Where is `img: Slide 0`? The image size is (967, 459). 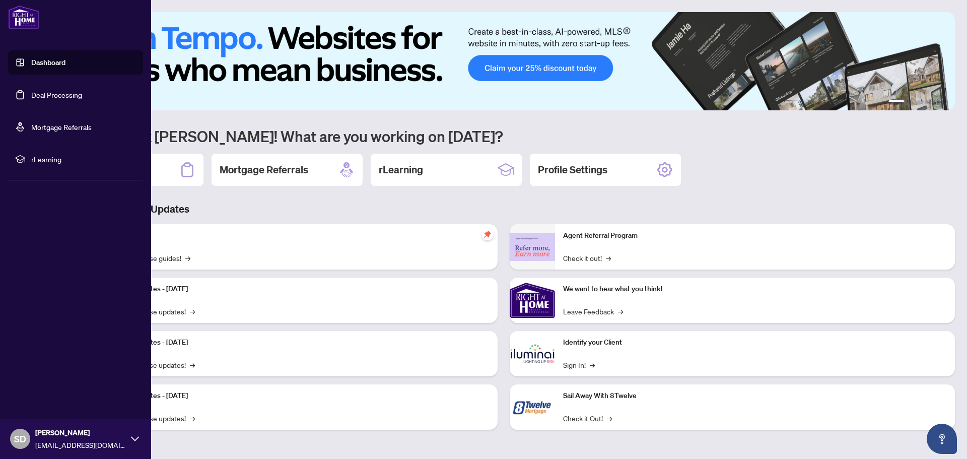
img: Slide 0 is located at coordinates (504, 61).